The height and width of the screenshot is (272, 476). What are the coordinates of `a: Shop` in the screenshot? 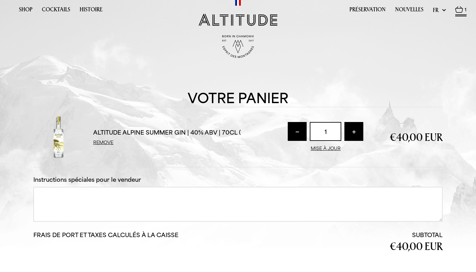 It's located at (25, 11).